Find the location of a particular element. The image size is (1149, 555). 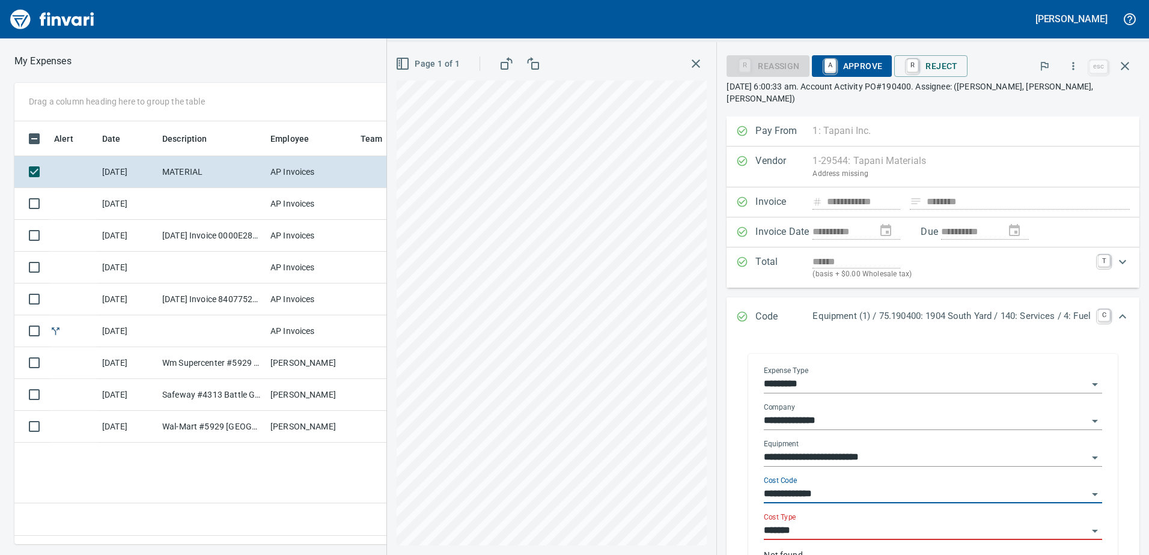

img: Finvari is located at coordinates (52, 19).